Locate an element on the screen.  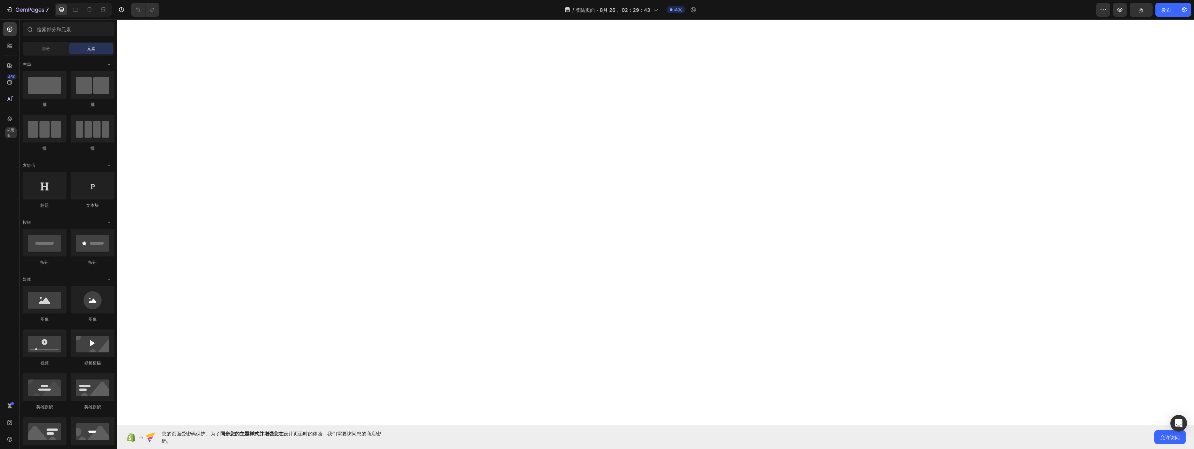
font: 发布 is located at coordinates (1166, 10).